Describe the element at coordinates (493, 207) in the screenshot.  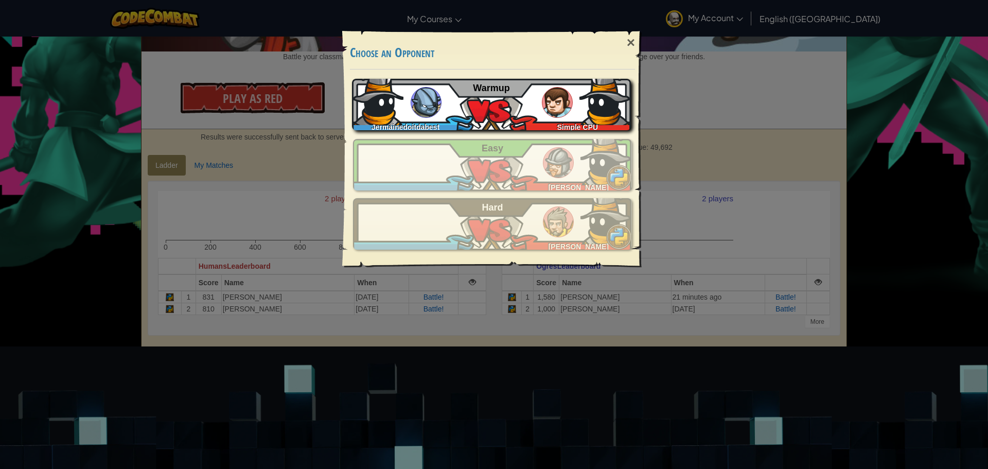
I see `span: Hard` at that location.